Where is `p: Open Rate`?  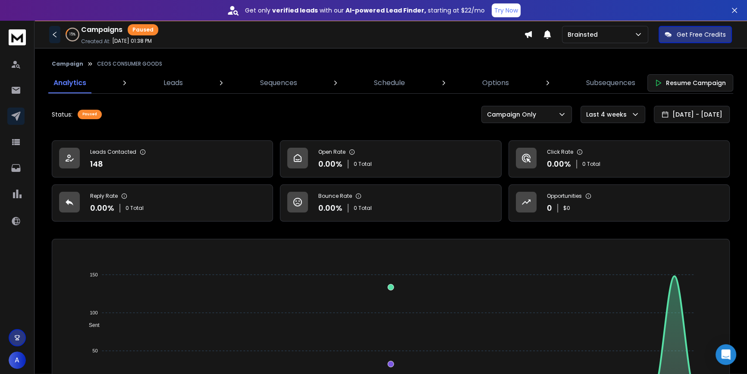 p: Open Rate is located at coordinates (332, 152).